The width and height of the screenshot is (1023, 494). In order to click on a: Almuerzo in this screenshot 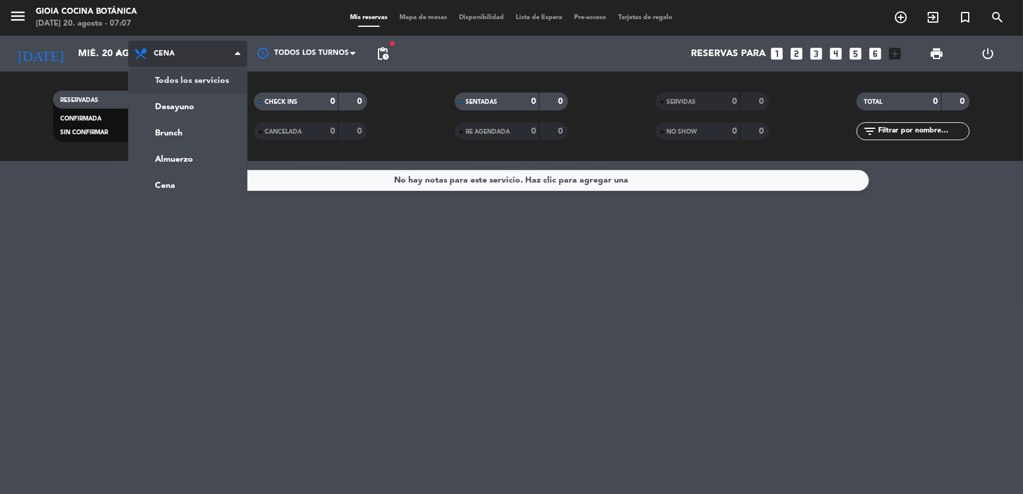, I will do `click(188, 159)`.